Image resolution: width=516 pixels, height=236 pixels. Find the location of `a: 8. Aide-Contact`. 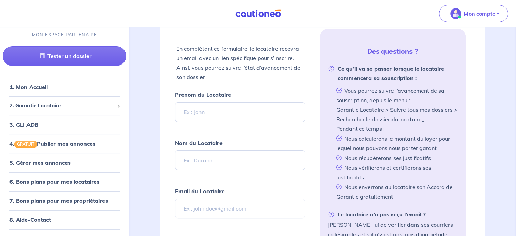

a: 8. Aide-Contact is located at coordinates (30, 220).